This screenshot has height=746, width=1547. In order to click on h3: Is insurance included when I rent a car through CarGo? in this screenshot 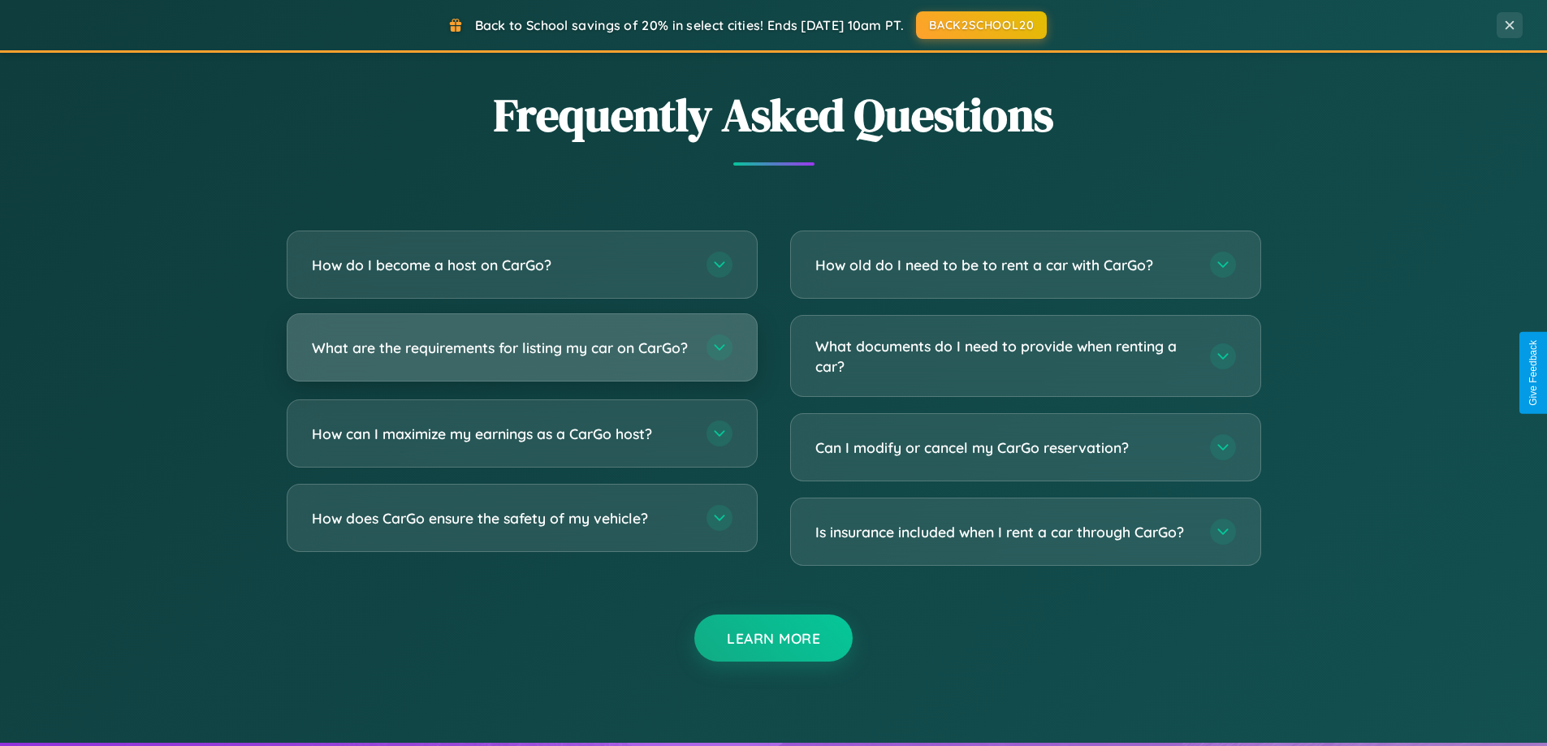, I will do `click(1005, 532)`.